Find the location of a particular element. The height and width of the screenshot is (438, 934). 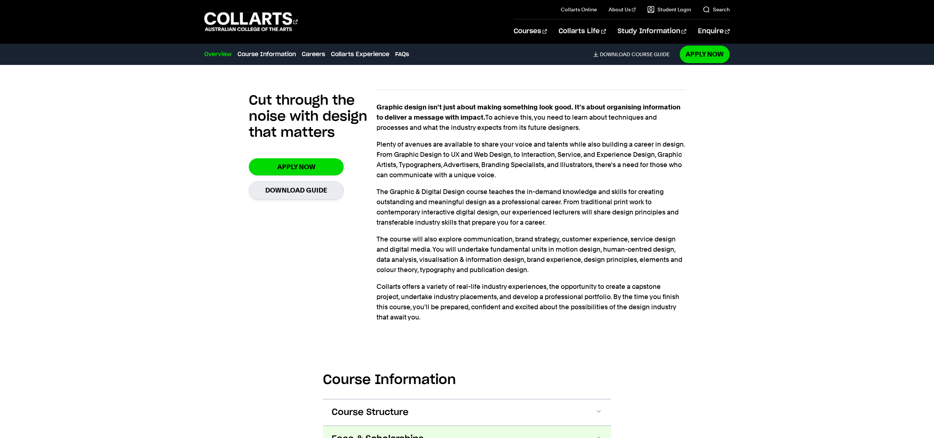

a: Course Information is located at coordinates (267, 54).